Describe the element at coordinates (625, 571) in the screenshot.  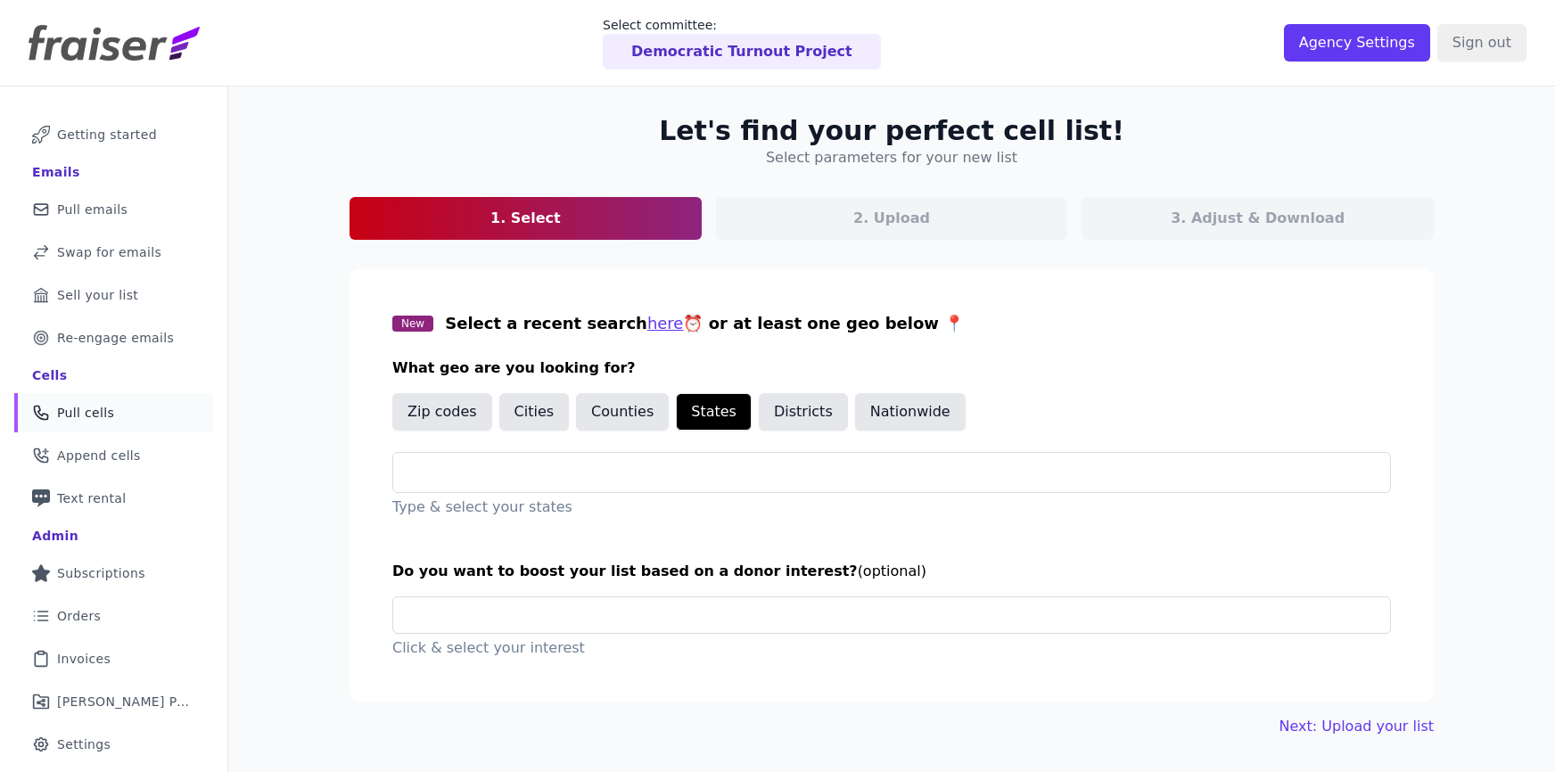
I see `span: Do you want to boost your list based on a donor interest?` at that location.